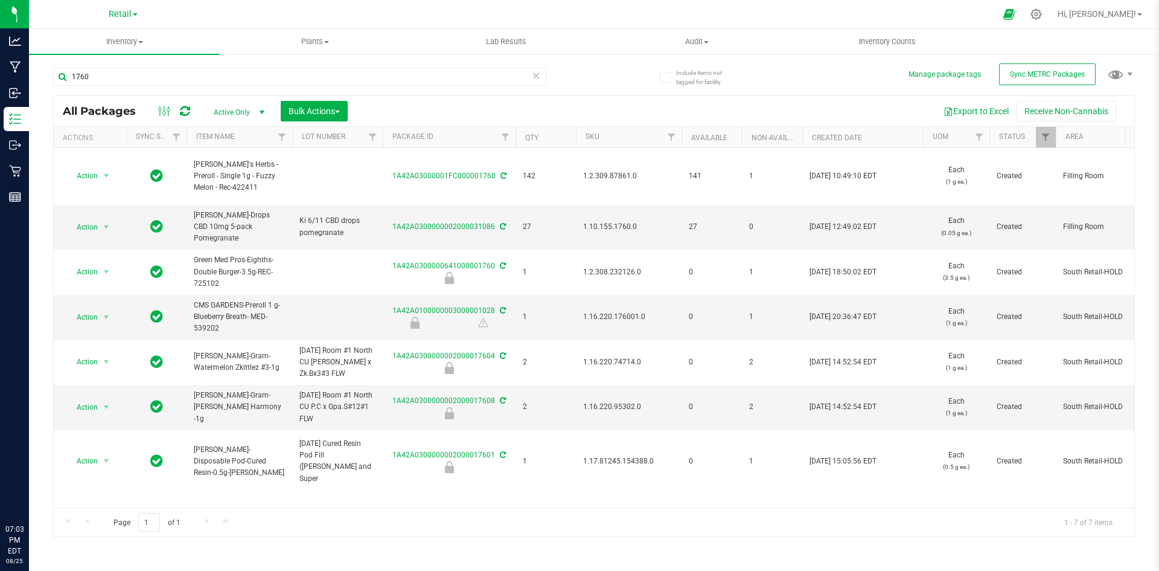  I want to click on a: UOM, so click(941, 136).